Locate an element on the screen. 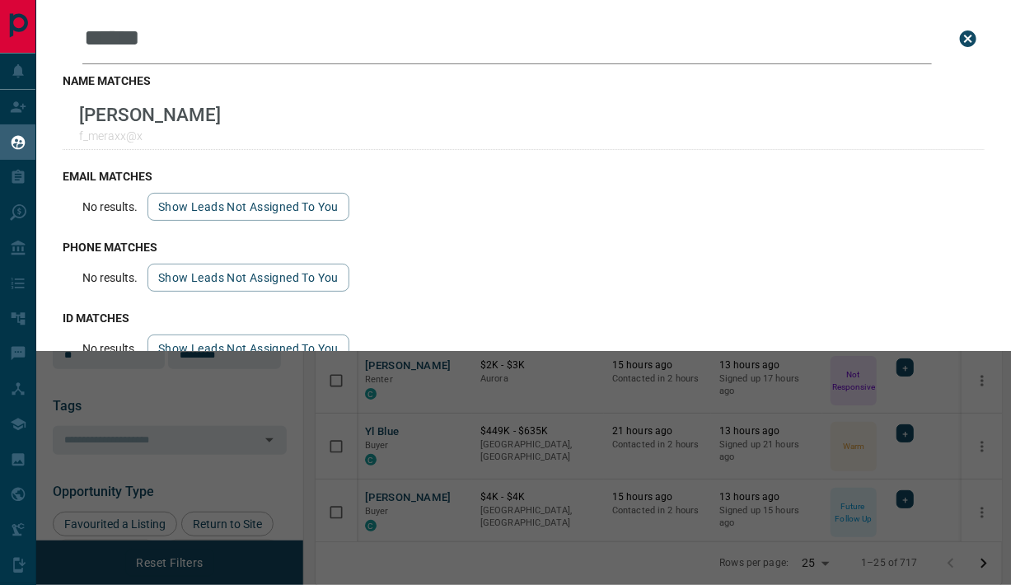 Image resolution: width=1011 pixels, height=585 pixels. p: f_meraxx@x is located at coordinates (150, 136).